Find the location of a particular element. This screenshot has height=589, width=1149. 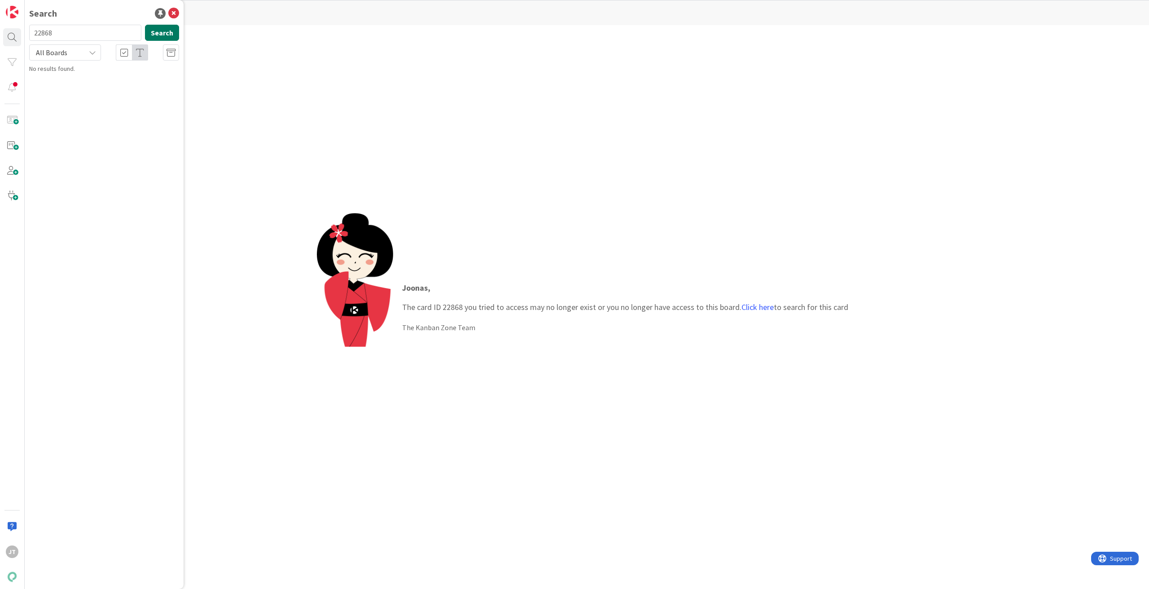

p: The card ID 22868 you tried to access may no longer exist or you no longer have access to this bo... is located at coordinates (625, 297).